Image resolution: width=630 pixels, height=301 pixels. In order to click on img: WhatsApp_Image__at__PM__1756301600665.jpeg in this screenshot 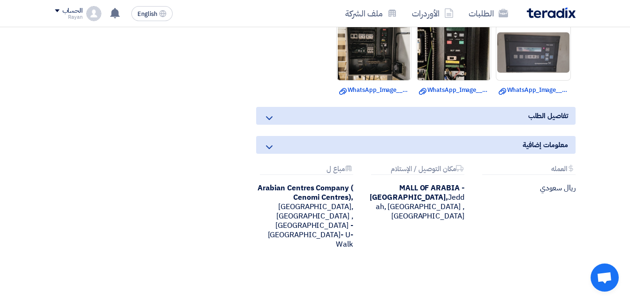, I will do `click(533, 53)`.